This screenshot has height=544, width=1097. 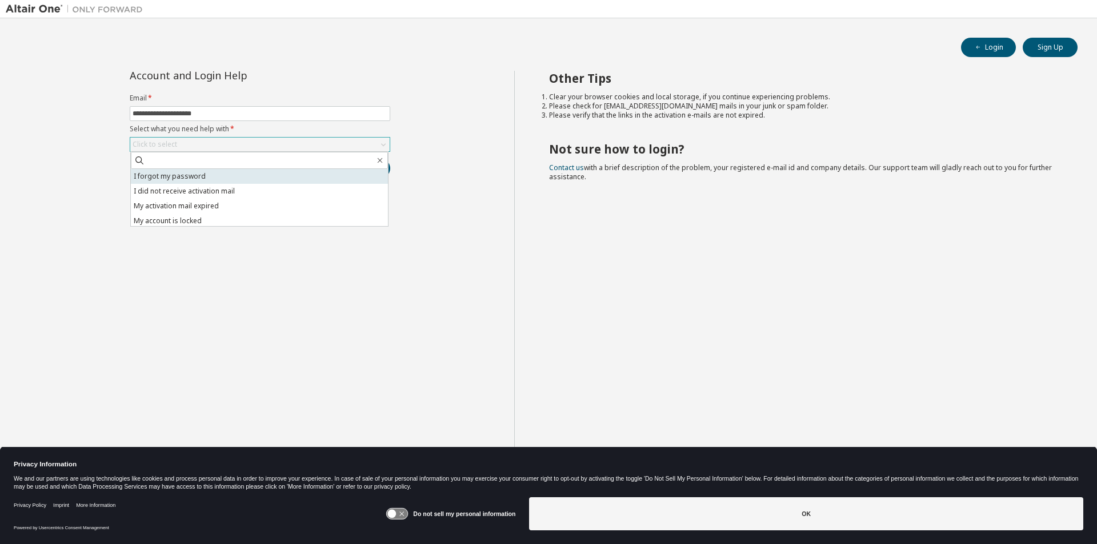 I want to click on a: Contact us, so click(x=566, y=167).